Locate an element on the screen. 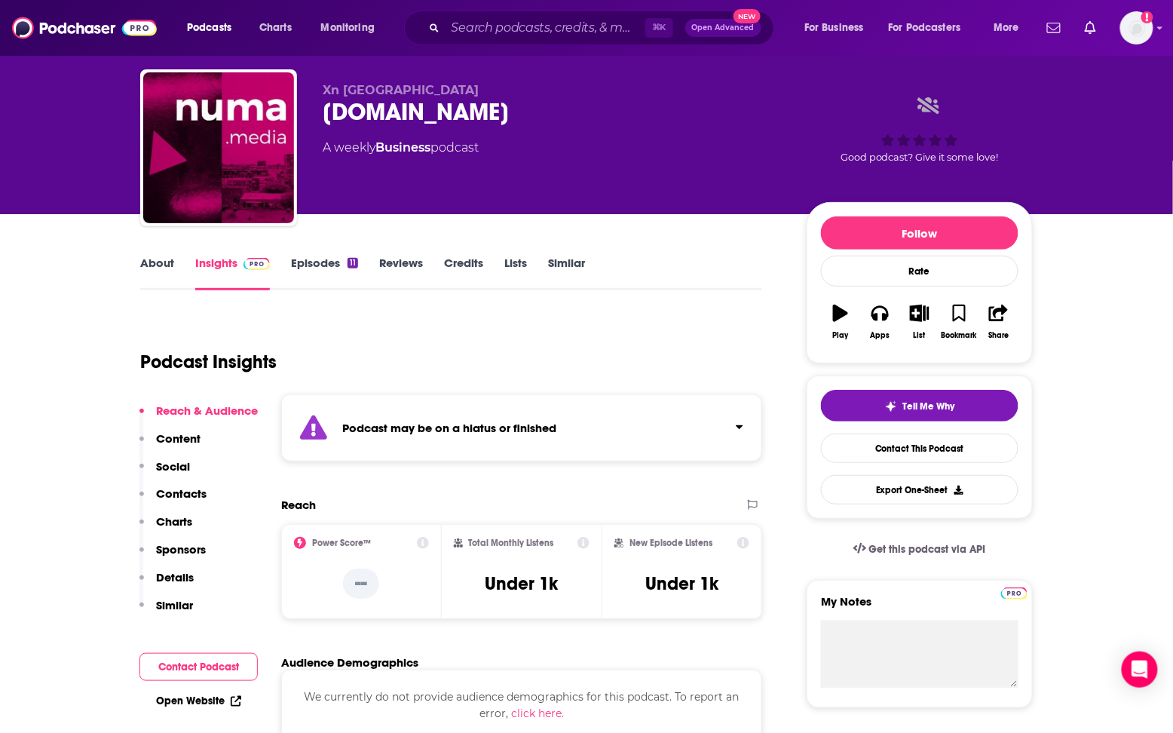 This screenshot has width=1173, height=733. a: Business is located at coordinates (403, 147).